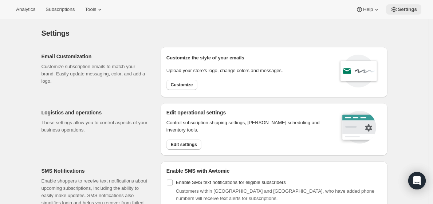 This screenshot has height=204, width=433. I want to click on h2: Enable SMS with Awtomic, so click(274, 171).